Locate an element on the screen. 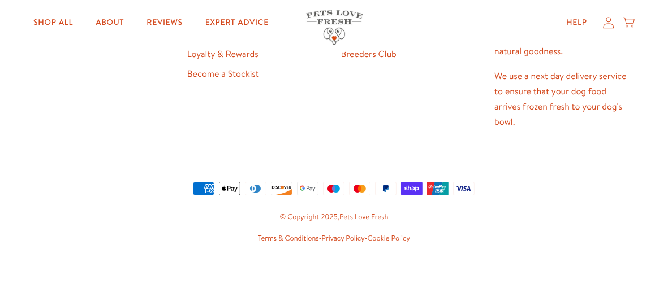 The height and width of the screenshot is (301, 668). a: Terms & Conditions is located at coordinates (288, 239).